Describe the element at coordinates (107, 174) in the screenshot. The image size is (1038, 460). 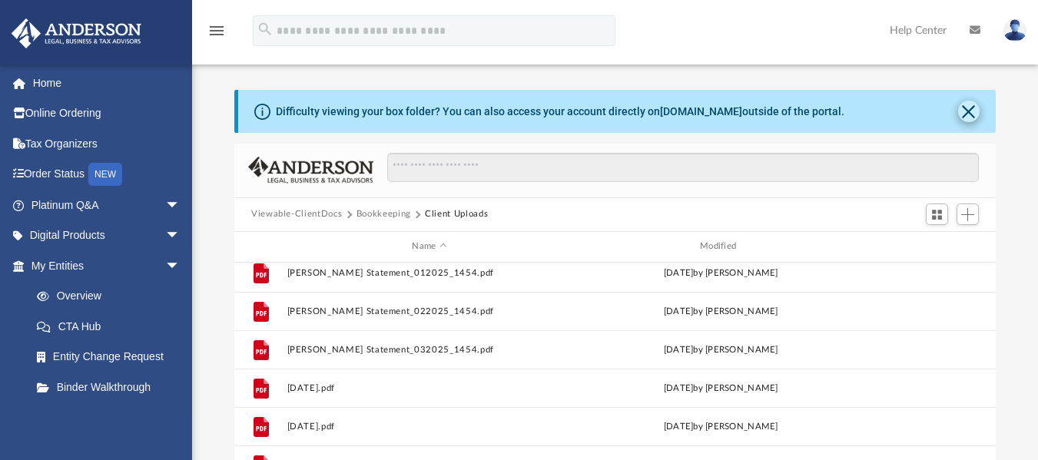
I see `a: Order StatusNEW` at that location.